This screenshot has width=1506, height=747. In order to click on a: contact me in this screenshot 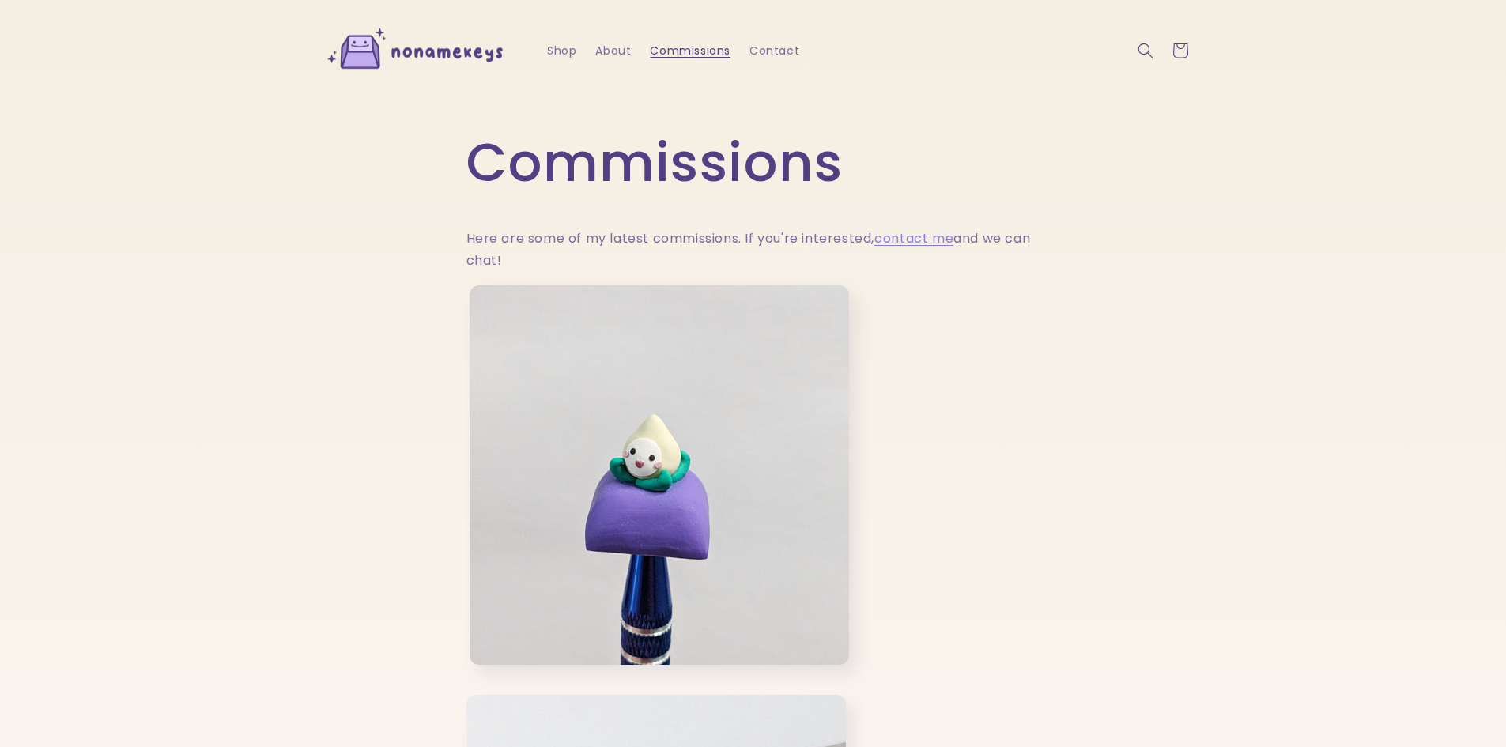, I will do `click(914, 238)`.